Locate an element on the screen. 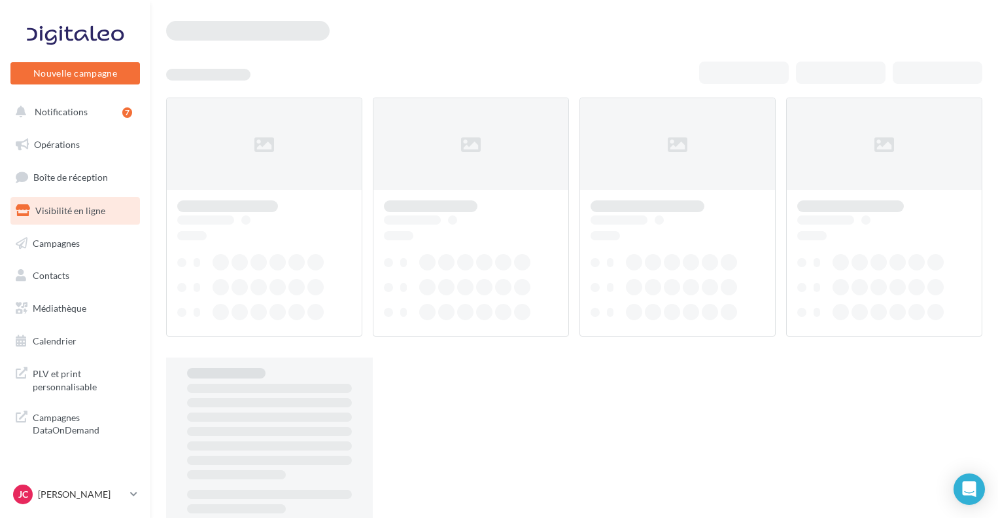 The width and height of the screenshot is (998, 518). span: JC is located at coordinates (23, 494).